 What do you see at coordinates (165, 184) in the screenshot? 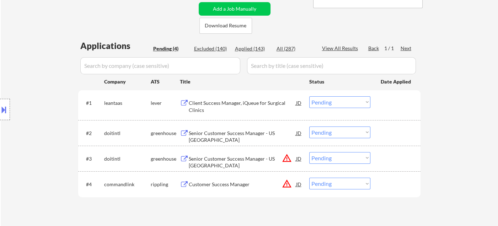
I see `div: rippling` at bounding box center [165, 184].